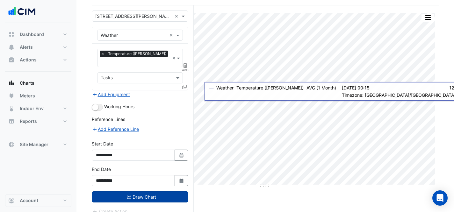 The width and height of the screenshot is (454, 212). What do you see at coordinates (29, 201) in the screenshot?
I see `span: Account` at bounding box center [29, 201].